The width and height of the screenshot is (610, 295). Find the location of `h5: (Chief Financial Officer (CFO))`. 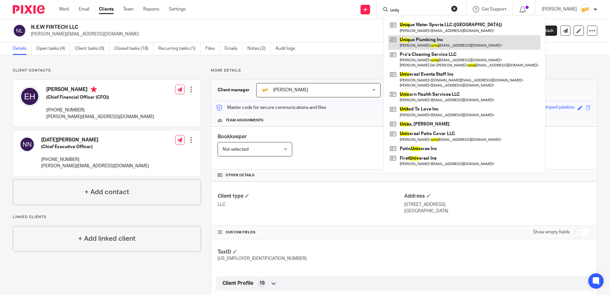

h5: (Chief Financial Officer (CFO)) is located at coordinates (100, 97).